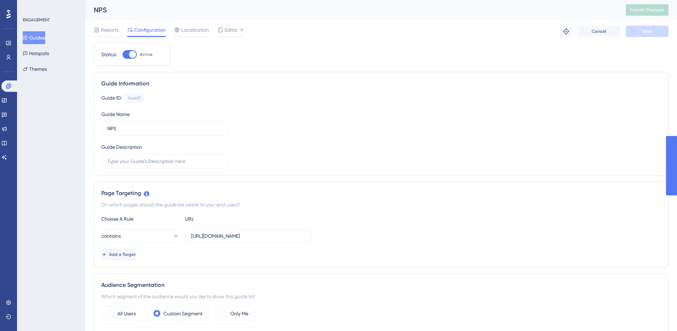  Describe the element at coordinates (165, 128) in the screenshot. I see `input: Type your Guide’s Name here` at that location.